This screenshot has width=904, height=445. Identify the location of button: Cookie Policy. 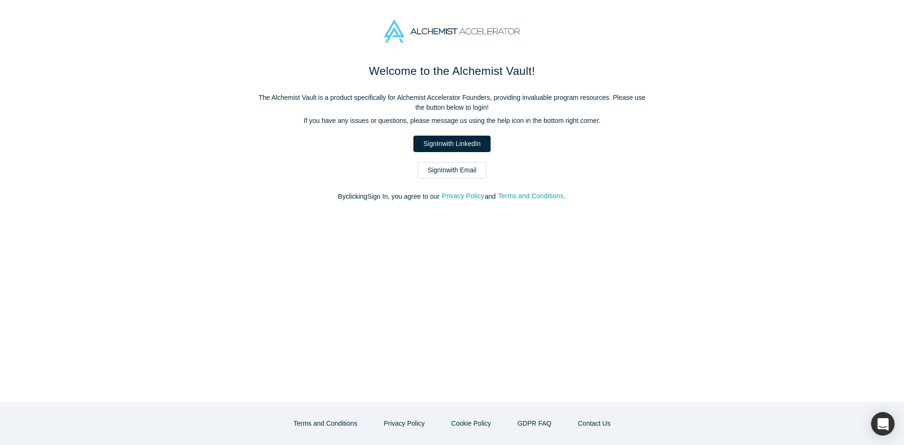
(471, 423).